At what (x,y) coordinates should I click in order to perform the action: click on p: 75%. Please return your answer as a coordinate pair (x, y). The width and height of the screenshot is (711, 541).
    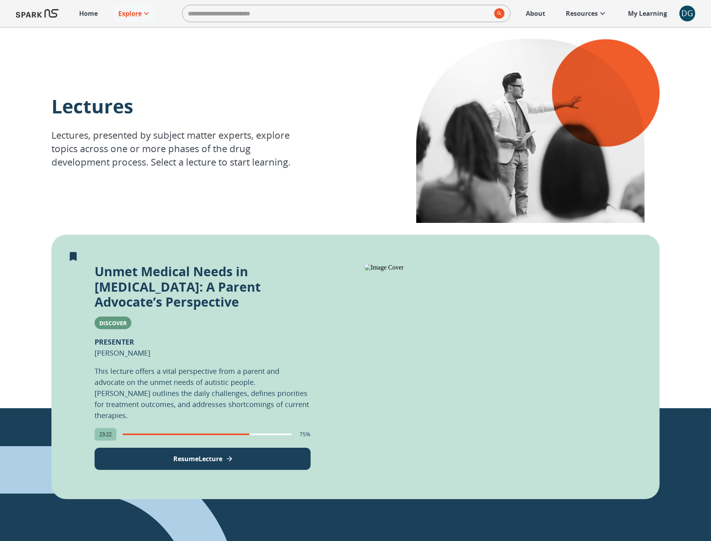
    Looking at the image, I should click on (305, 435).